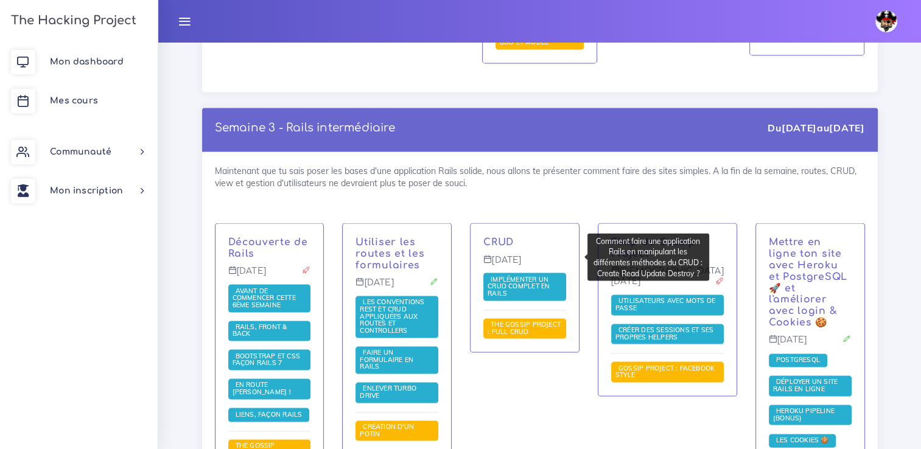 This screenshot has height=449, width=921. Describe the element at coordinates (386, 360) in the screenshot. I see `a: Faire un formulaire en Rails` at that location.